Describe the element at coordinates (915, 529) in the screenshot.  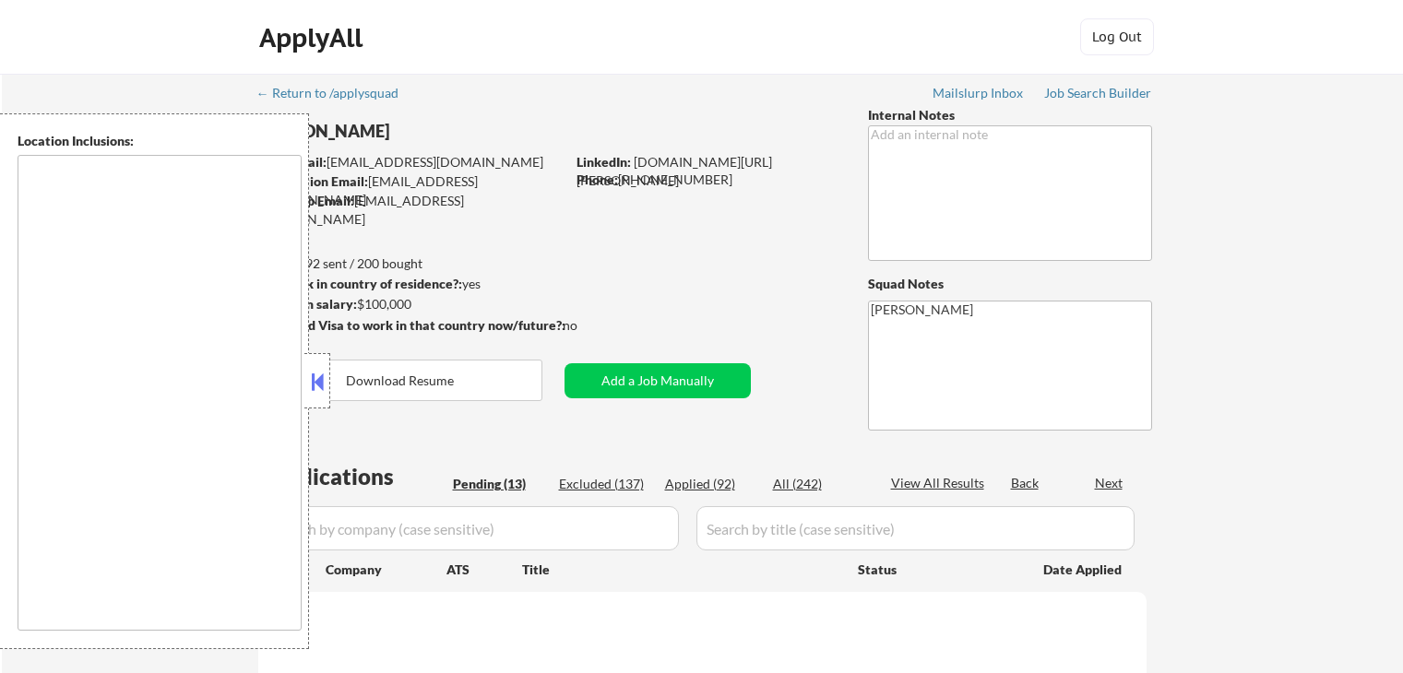
I see `input: Search by title (case sensitive)` at that location.